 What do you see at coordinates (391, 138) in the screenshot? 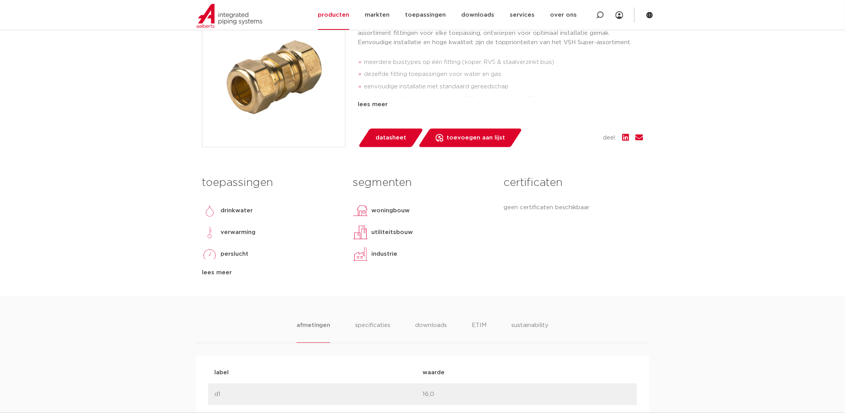
I see `a: datasheet` at bounding box center [391, 138].